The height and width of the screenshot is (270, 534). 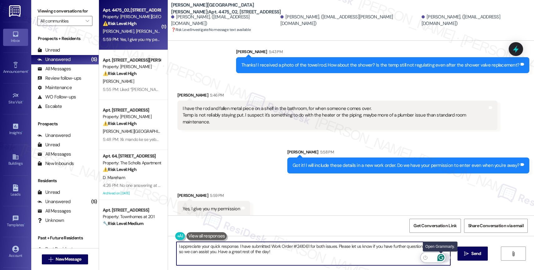 I want to click on div: Past + Future Residents, so click(x=65, y=238).